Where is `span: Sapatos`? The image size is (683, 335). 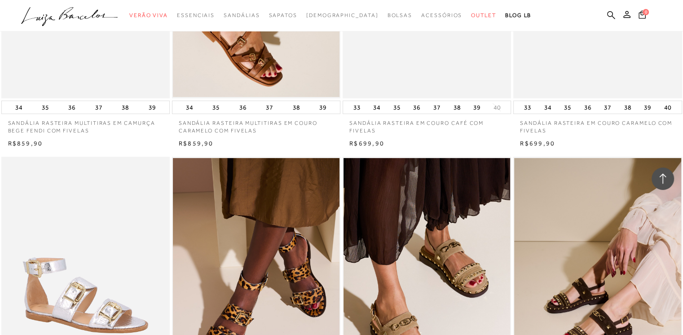
span: Sapatos is located at coordinates (282, 15).